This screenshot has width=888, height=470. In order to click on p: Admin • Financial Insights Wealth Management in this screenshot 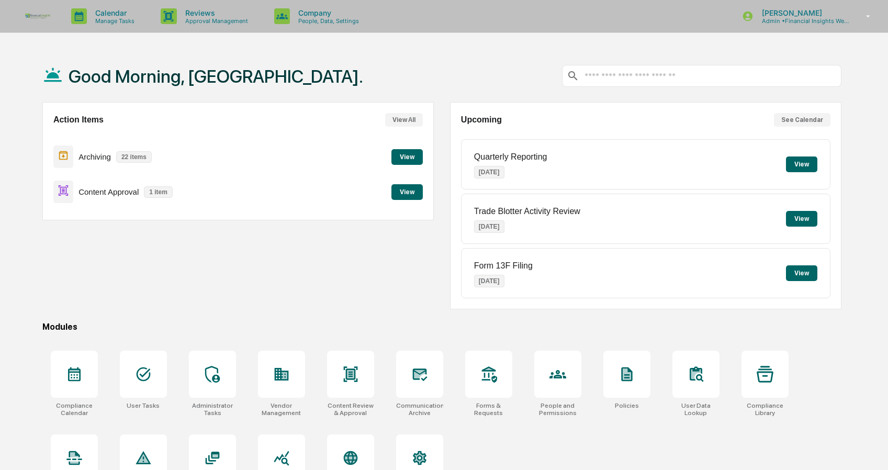, I will do `click(802, 21)`.